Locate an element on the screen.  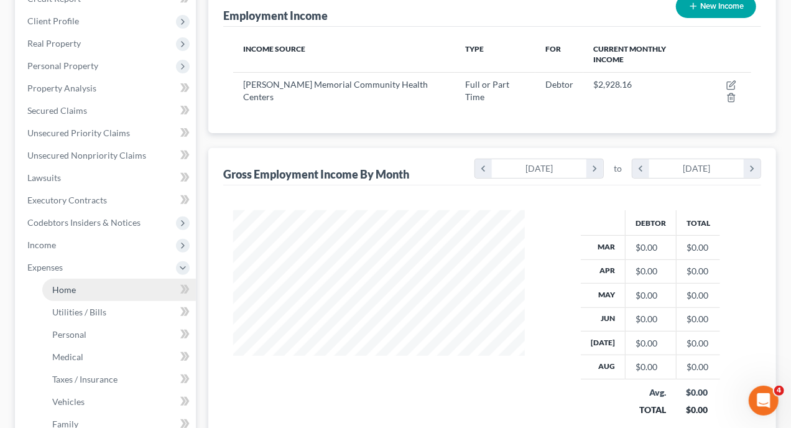
th: Apr is located at coordinates (604, 271).